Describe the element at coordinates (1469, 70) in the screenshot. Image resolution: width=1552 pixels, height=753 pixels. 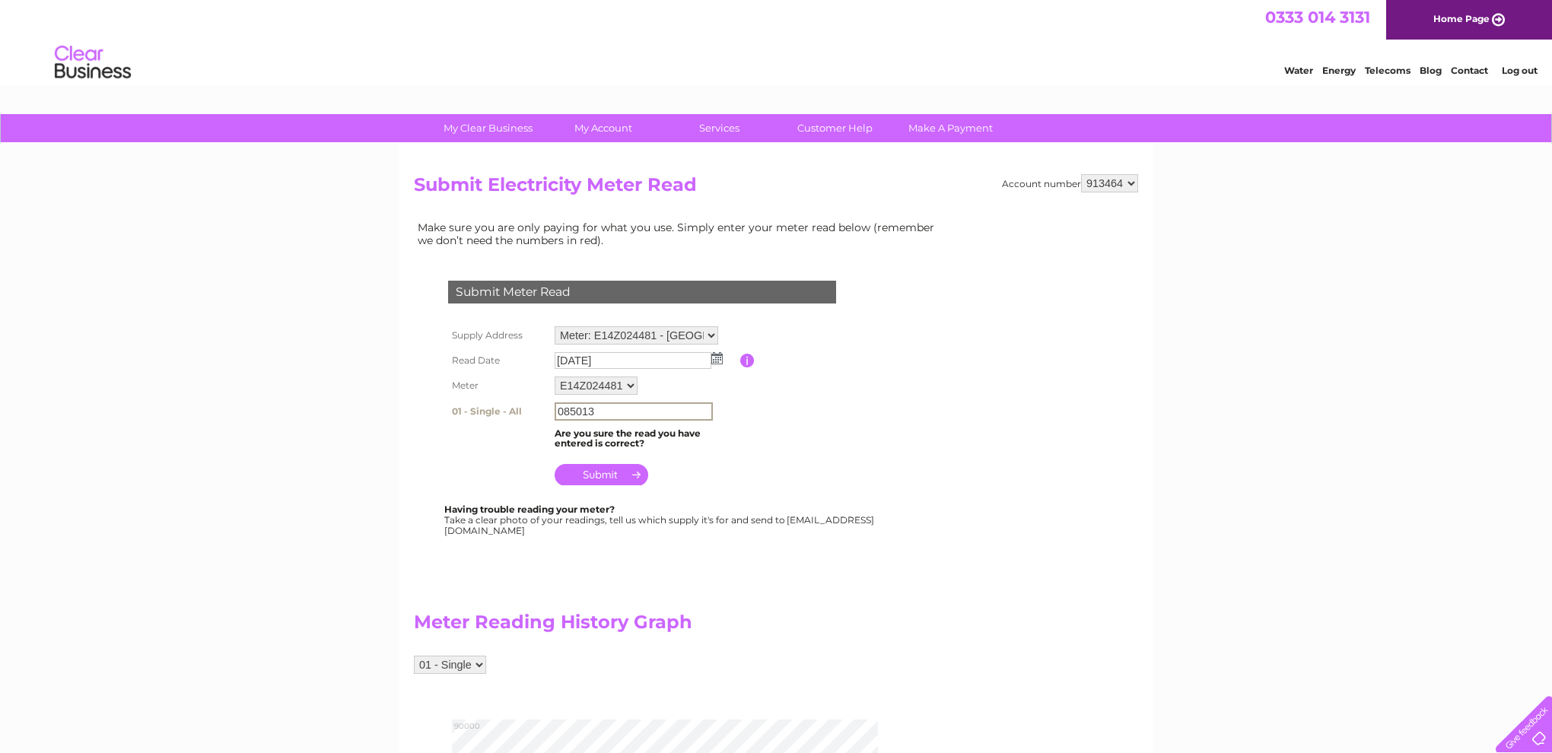
I see `a: Contact` at that location.